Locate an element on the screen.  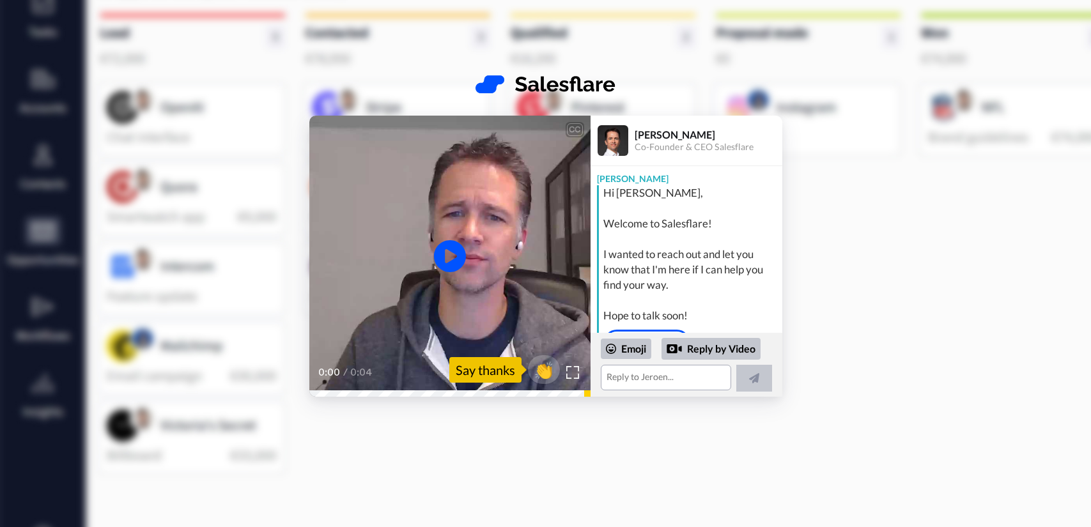
img: Full screen is located at coordinates (573, 373).